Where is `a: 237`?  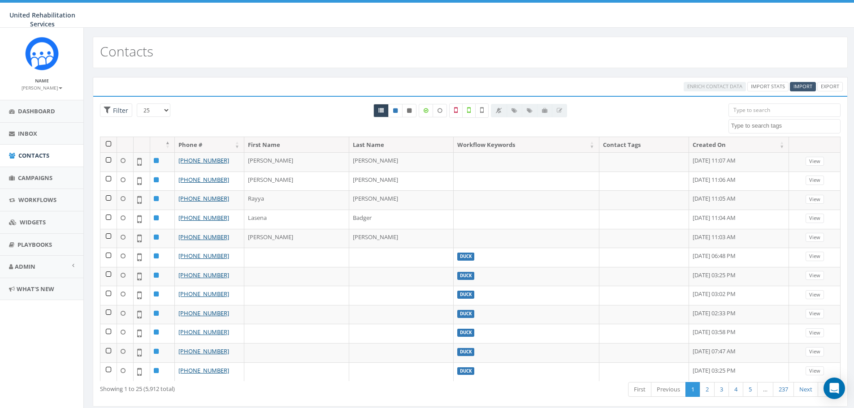
a: 237 is located at coordinates (783, 390).